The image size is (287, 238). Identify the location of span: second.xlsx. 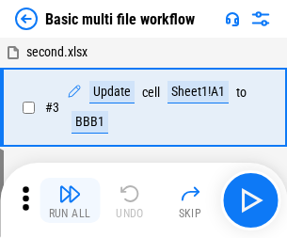
(56, 52).